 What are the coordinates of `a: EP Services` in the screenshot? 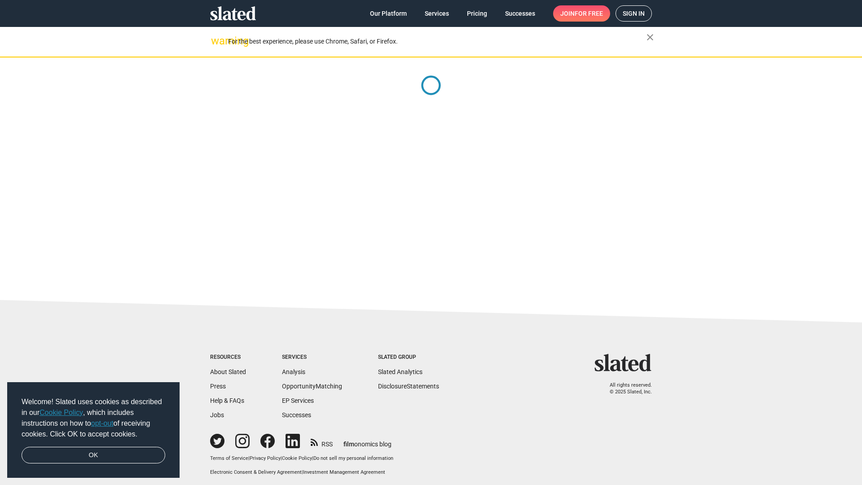 It's located at (298, 400).